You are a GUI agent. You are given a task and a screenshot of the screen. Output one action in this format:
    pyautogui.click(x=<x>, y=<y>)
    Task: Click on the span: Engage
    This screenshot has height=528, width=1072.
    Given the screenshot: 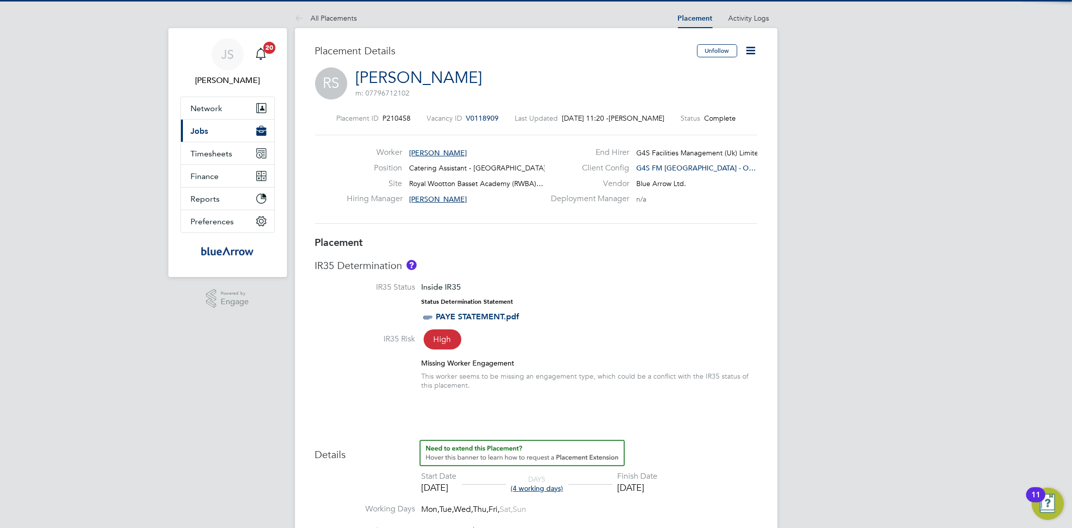 What is the action you would take?
    pyautogui.click(x=235, y=302)
    